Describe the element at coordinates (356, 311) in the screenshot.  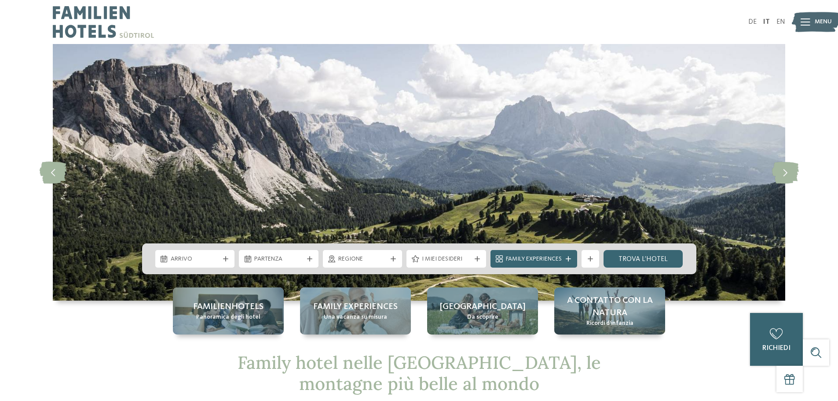
I see `a: Family hotel nelle Dolomiti: una vacanza nel regno dei Monti Pallidi Family experiences Una vacan...` at that location.